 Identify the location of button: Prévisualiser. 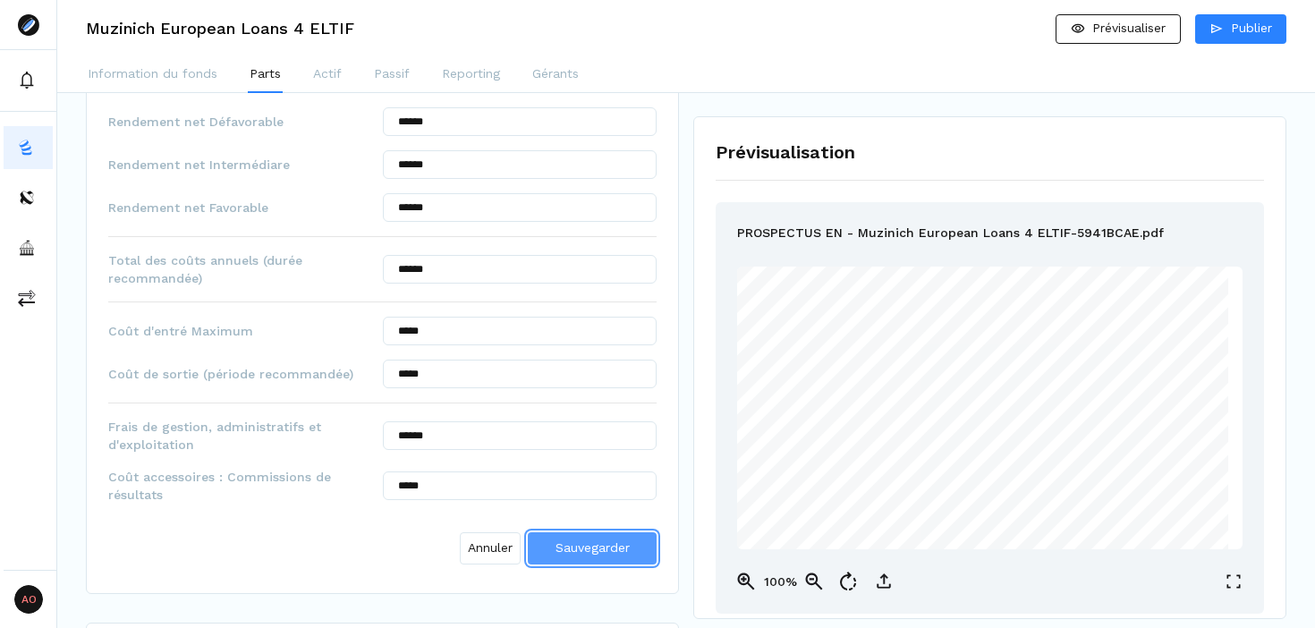
(1118, 29).